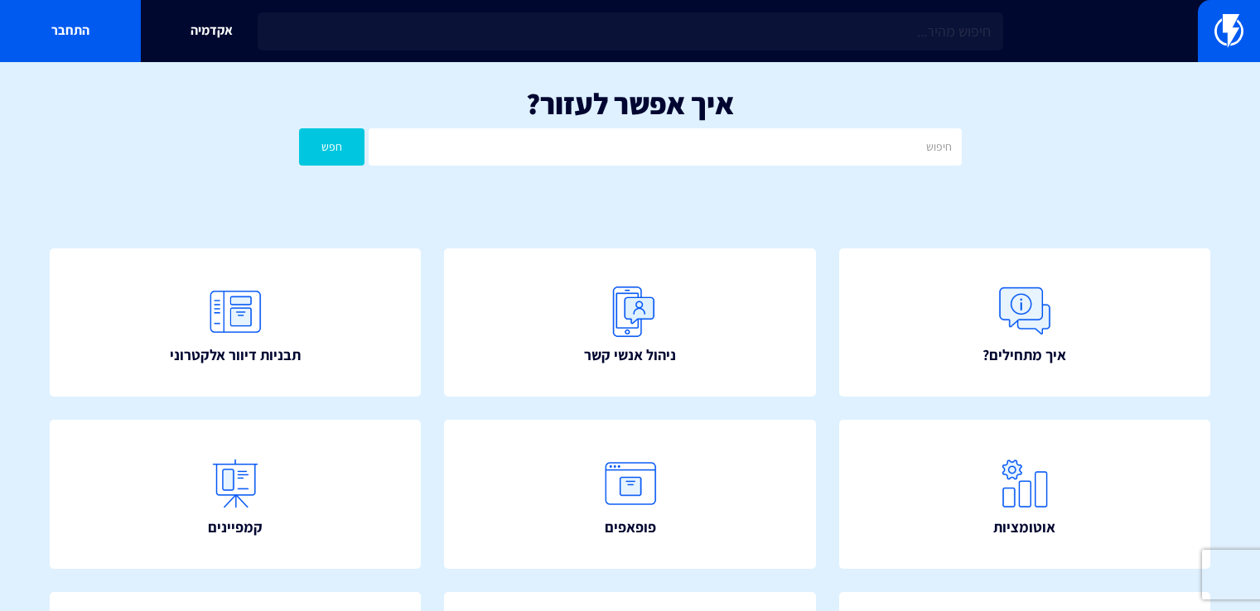 This screenshot has width=1260, height=611. What do you see at coordinates (630, 355) in the screenshot?
I see `span: ניהול אנשי קשר` at bounding box center [630, 355].